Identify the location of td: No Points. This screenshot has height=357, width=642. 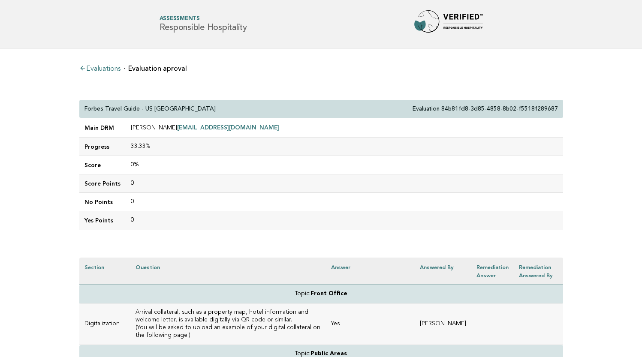
(103, 202).